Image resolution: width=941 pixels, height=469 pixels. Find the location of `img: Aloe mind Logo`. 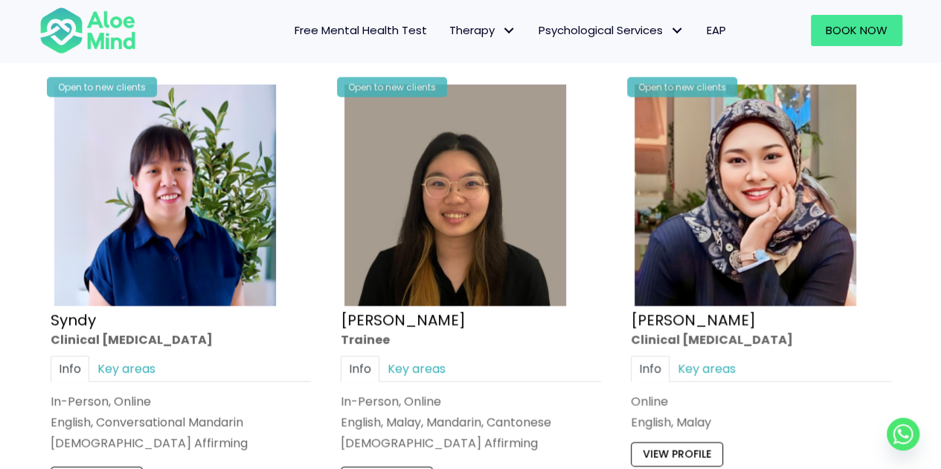

img: Aloe mind Logo is located at coordinates (88, 30).